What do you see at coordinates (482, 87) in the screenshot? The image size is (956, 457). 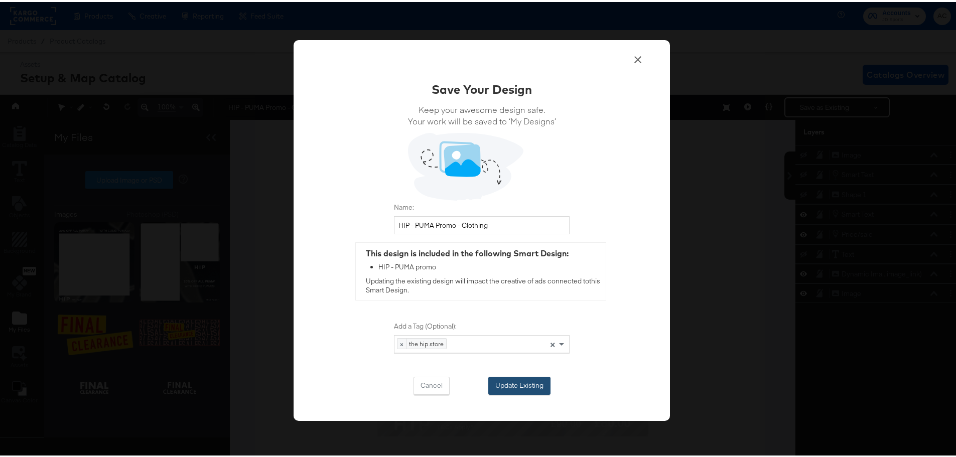 I see `div: Save Your Design` at bounding box center [482, 87].